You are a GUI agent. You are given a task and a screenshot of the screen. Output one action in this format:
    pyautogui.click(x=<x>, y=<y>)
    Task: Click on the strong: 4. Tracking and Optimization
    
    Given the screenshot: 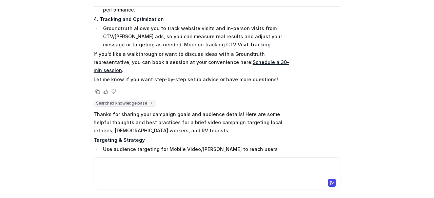 What is the action you would take?
    pyautogui.click(x=128, y=19)
    